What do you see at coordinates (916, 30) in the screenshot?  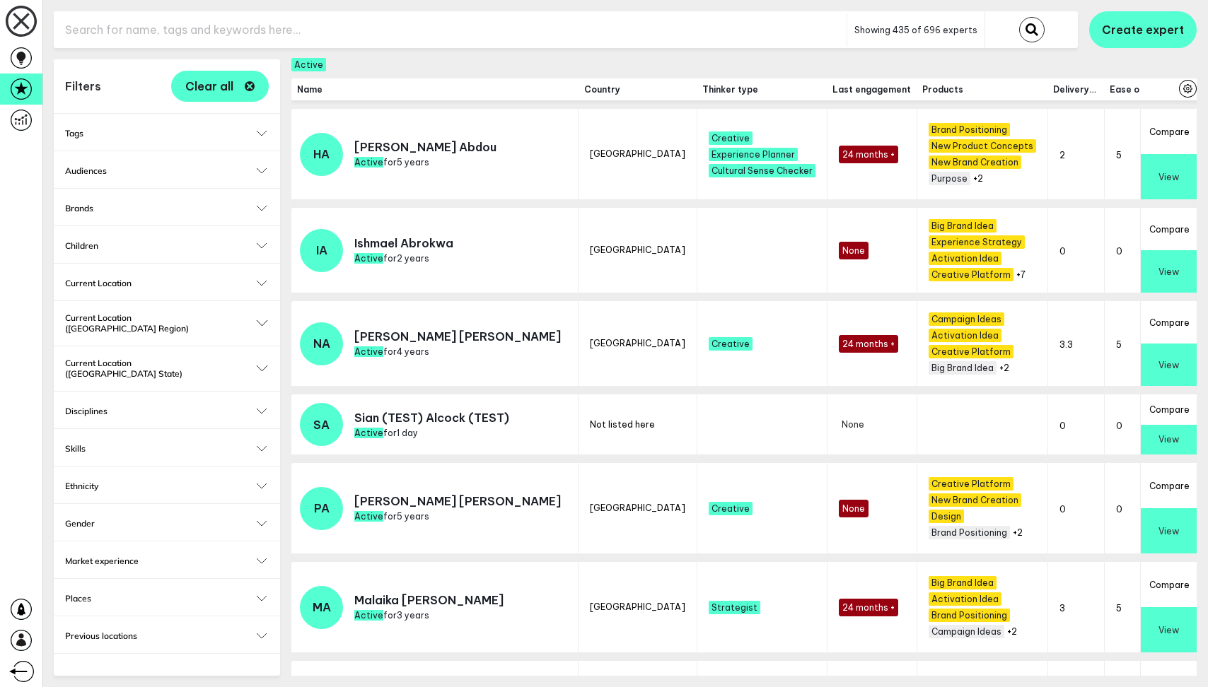 I see `span: Showing 435 of 696 experts` at bounding box center [916, 30].